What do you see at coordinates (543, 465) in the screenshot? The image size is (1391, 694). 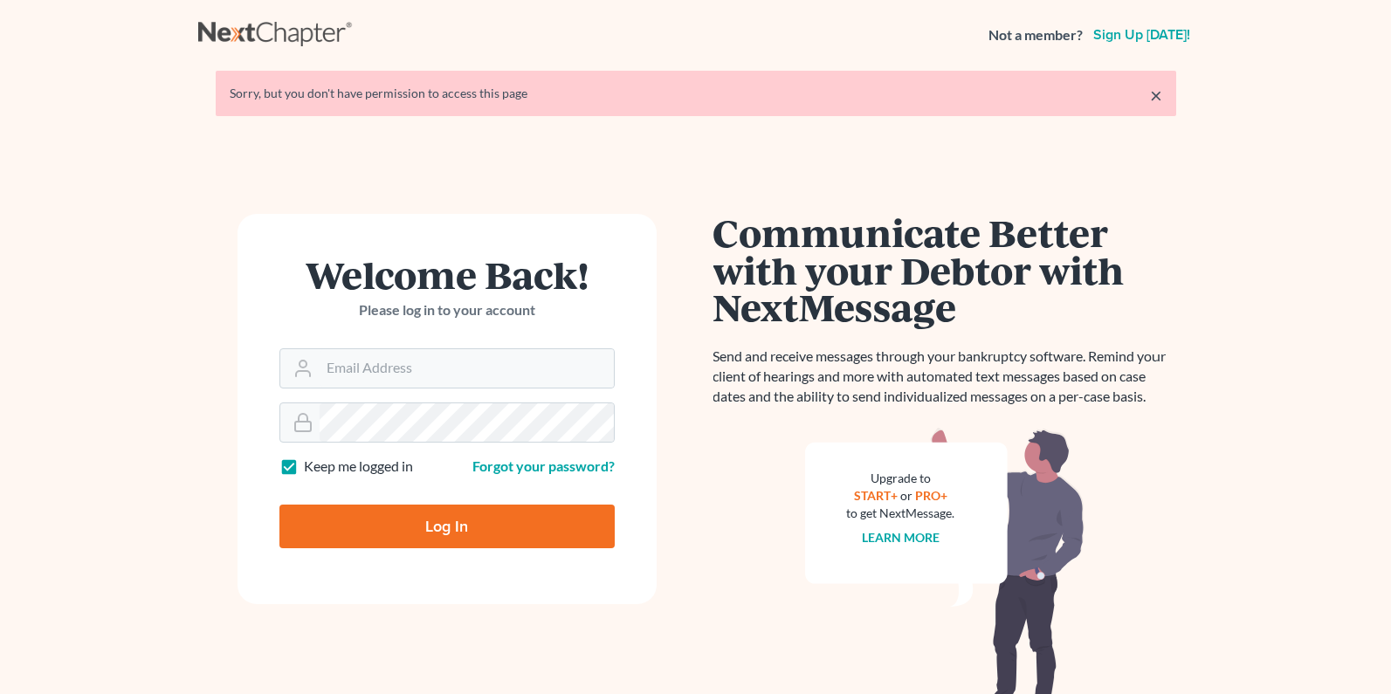 I see `a: Forgot your password?` at bounding box center [543, 465].